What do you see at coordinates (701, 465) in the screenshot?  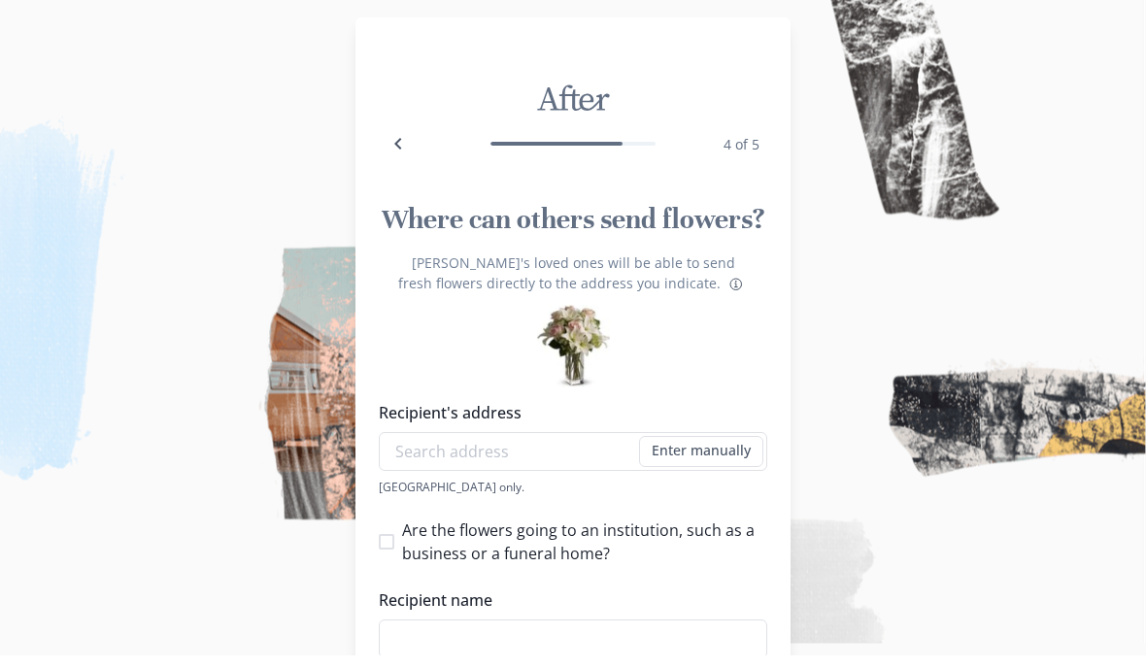 I see `button: Enter manually` at bounding box center [701, 465].